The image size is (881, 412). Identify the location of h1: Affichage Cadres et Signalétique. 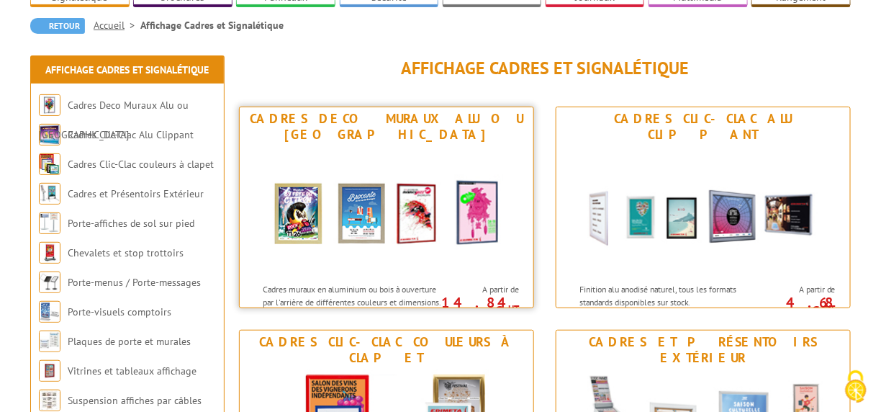
(545, 68).